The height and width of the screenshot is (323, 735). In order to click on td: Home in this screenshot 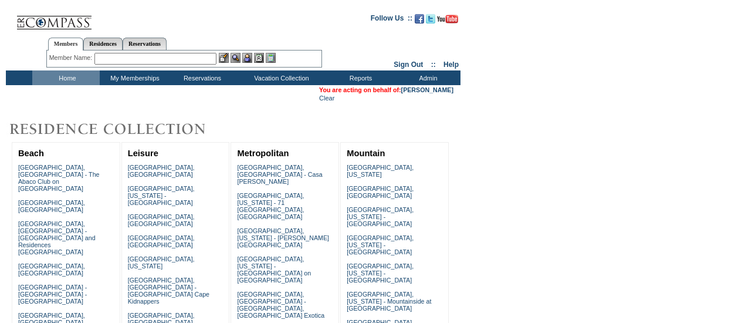, I will do `click(66, 77)`.